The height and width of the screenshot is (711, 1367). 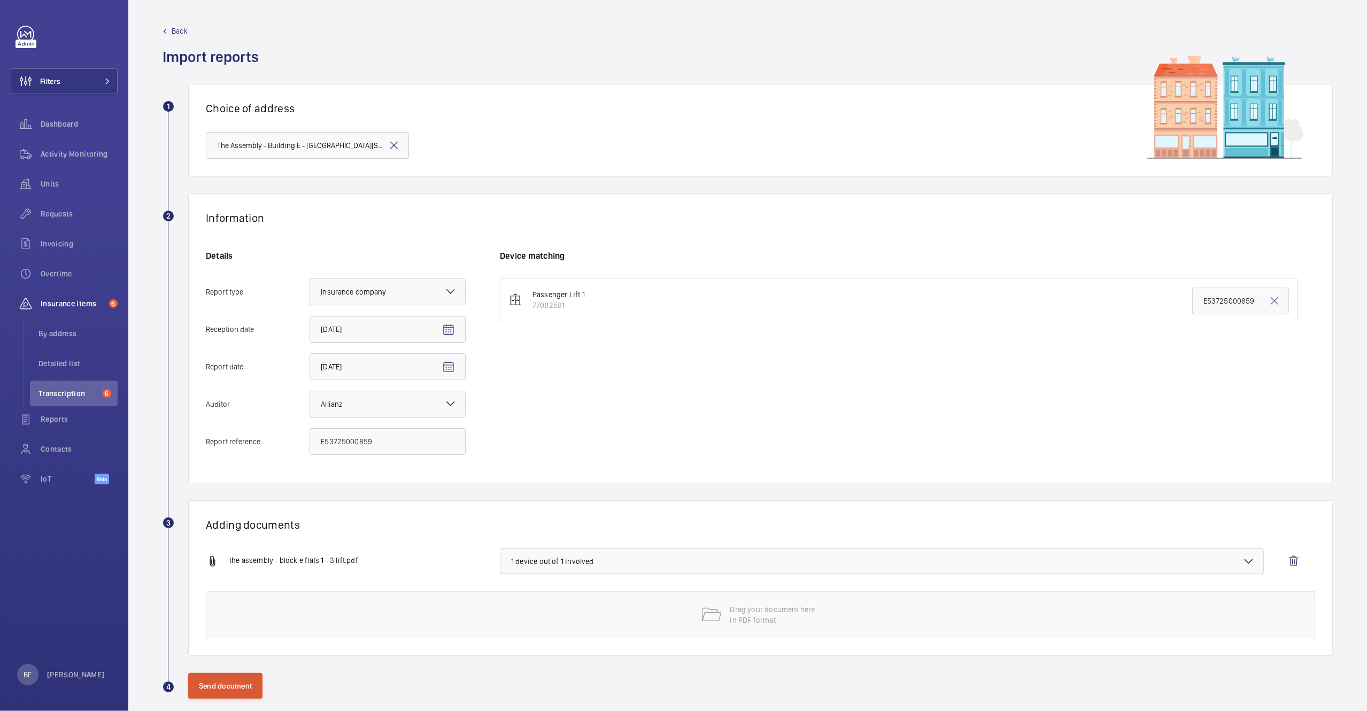 I want to click on span: Report reference, so click(x=258, y=441).